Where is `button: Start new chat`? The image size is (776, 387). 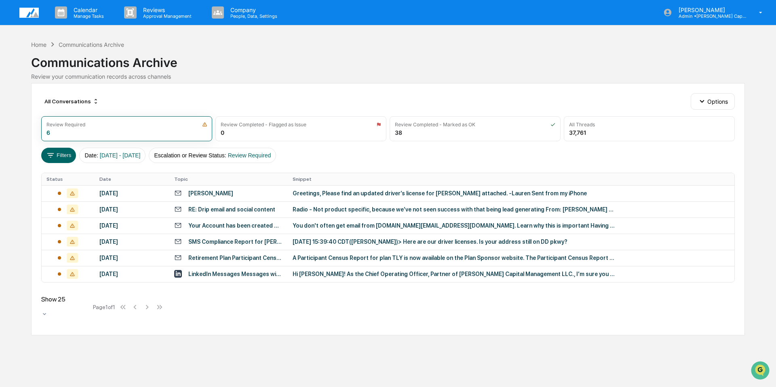
button: Start new chat is located at coordinates (142, 69).